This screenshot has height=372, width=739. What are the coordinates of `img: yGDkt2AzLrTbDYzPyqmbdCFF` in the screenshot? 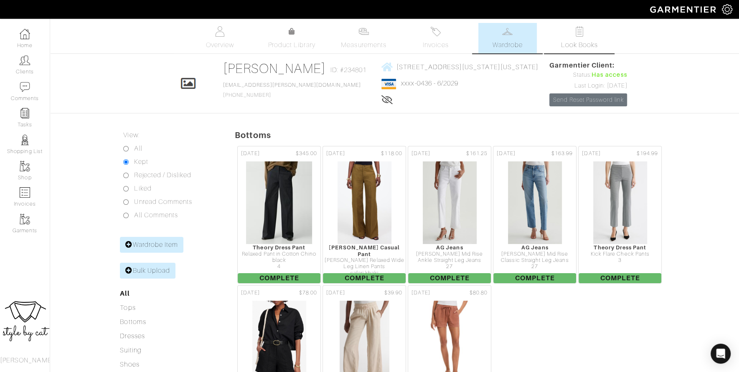 It's located at (620, 203).